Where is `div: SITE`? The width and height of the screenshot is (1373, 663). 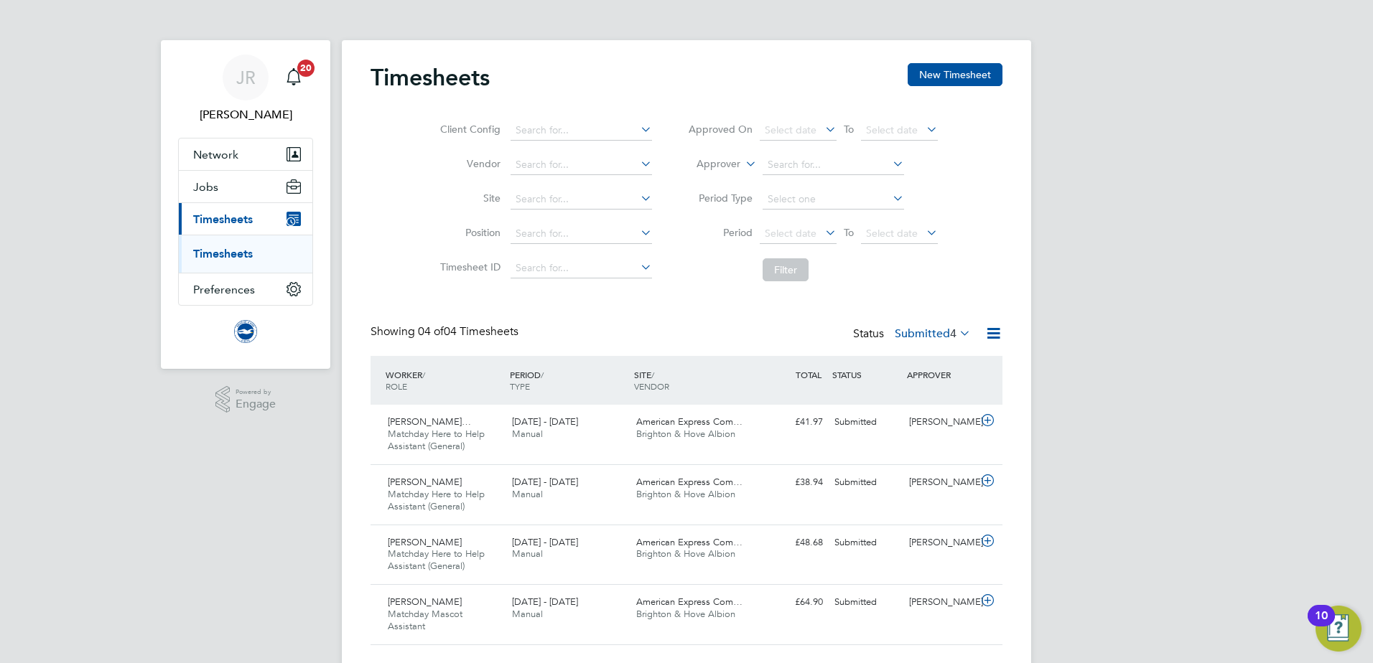
div: SITE is located at coordinates (692, 381).